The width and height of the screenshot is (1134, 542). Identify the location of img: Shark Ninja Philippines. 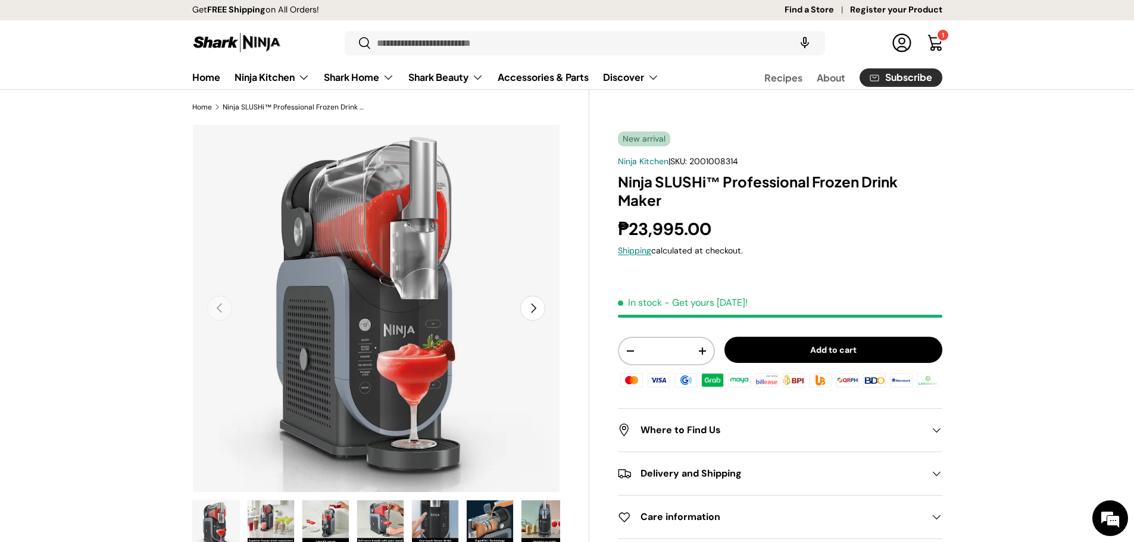
(237, 42).